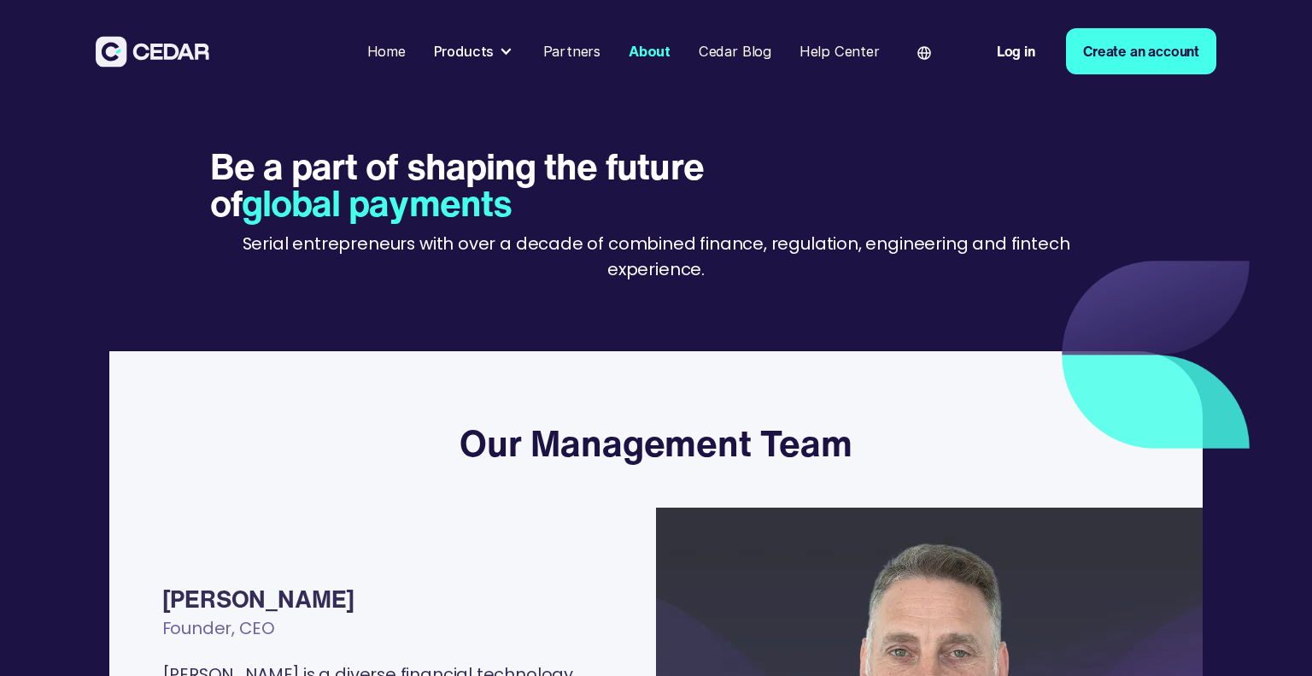  I want to click on a: Create an account, so click(1141, 51).